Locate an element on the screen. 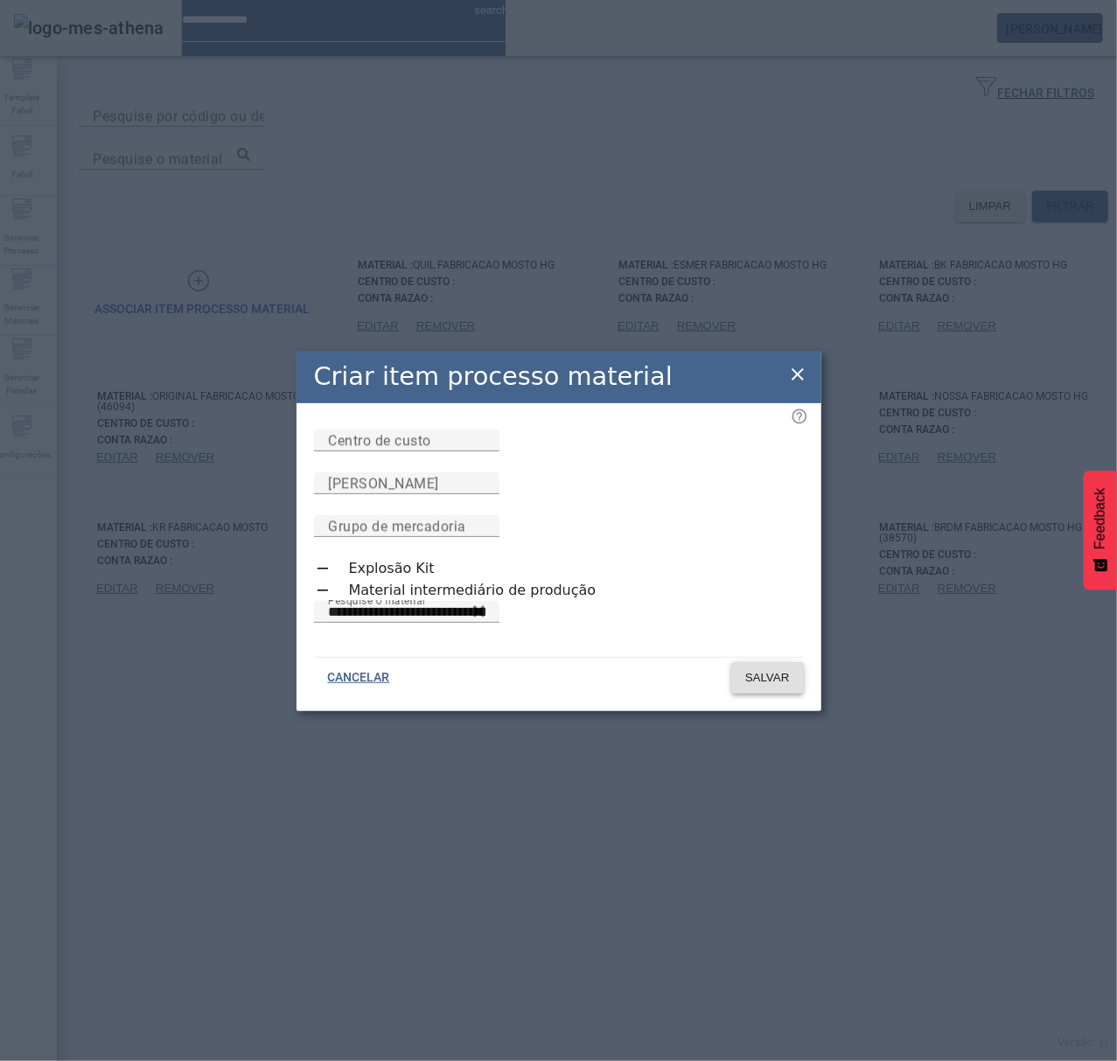 The height and width of the screenshot is (1061, 1117). h2: Criar item processo material is located at coordinates (493, 376).